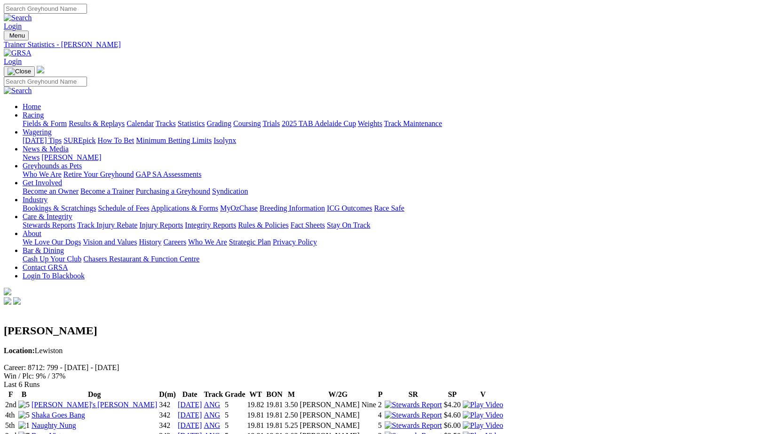 The image size is (783, 434). What do you see at coordinates (54, 425) in the screenshot?
I see `a: Naughty Nung` at bounding box center [54, 425].